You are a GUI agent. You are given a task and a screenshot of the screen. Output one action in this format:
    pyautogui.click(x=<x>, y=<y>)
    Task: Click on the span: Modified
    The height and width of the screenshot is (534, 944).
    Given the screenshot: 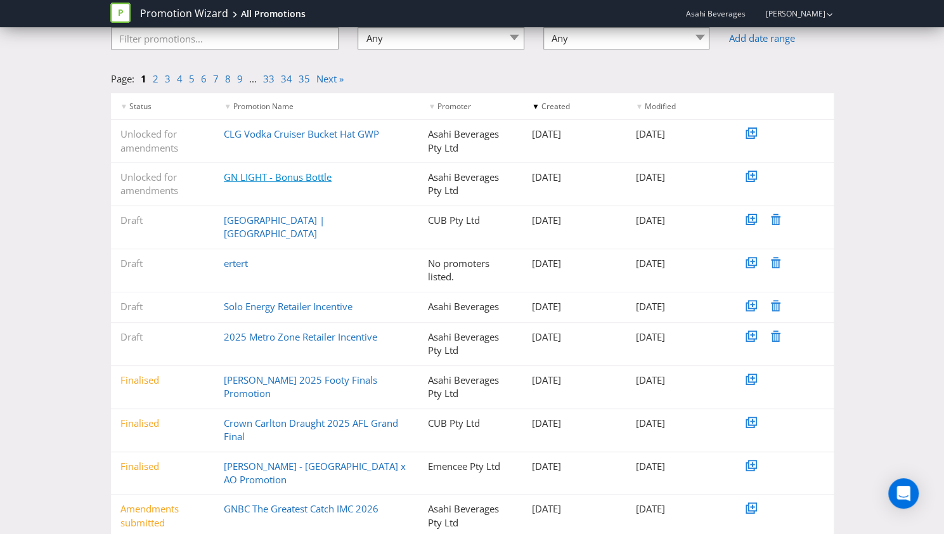 What is the action you would take?
    pyautogui.click(x=660, y=106)
    